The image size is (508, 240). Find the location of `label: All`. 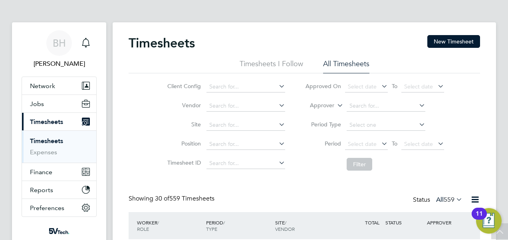

label: All is located at coordinates (449, 200).